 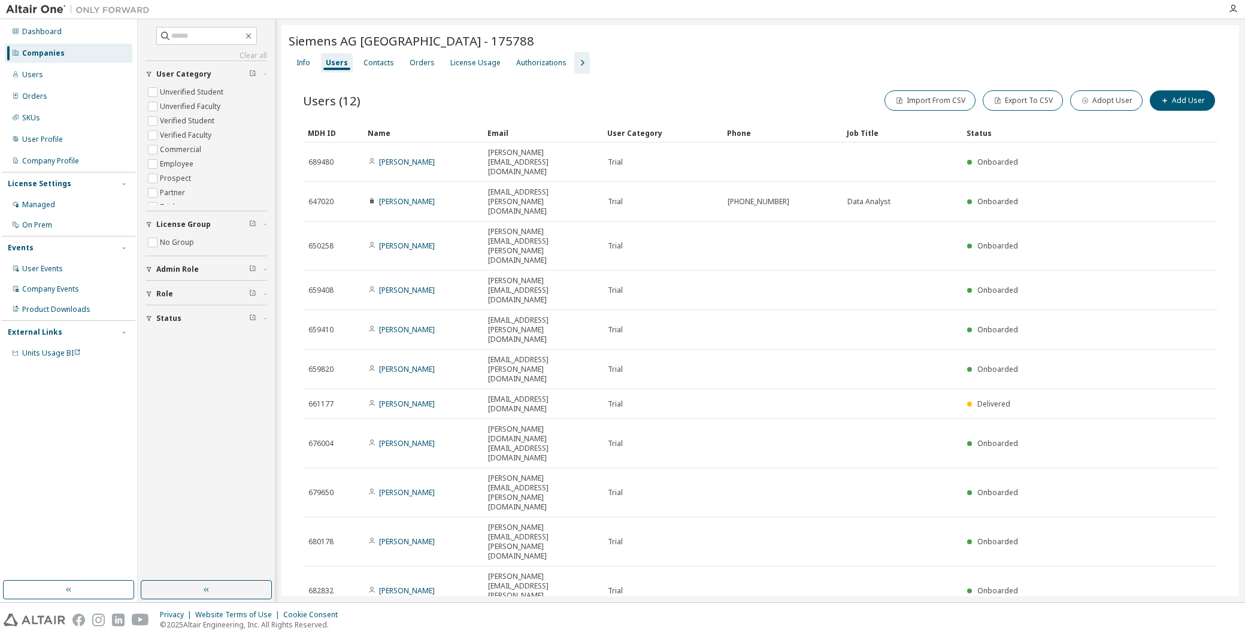 What do you see at coordinates (314, 615) in the screenshot?
I see `div: Cookie Consent` at bounding box center [314, 615].